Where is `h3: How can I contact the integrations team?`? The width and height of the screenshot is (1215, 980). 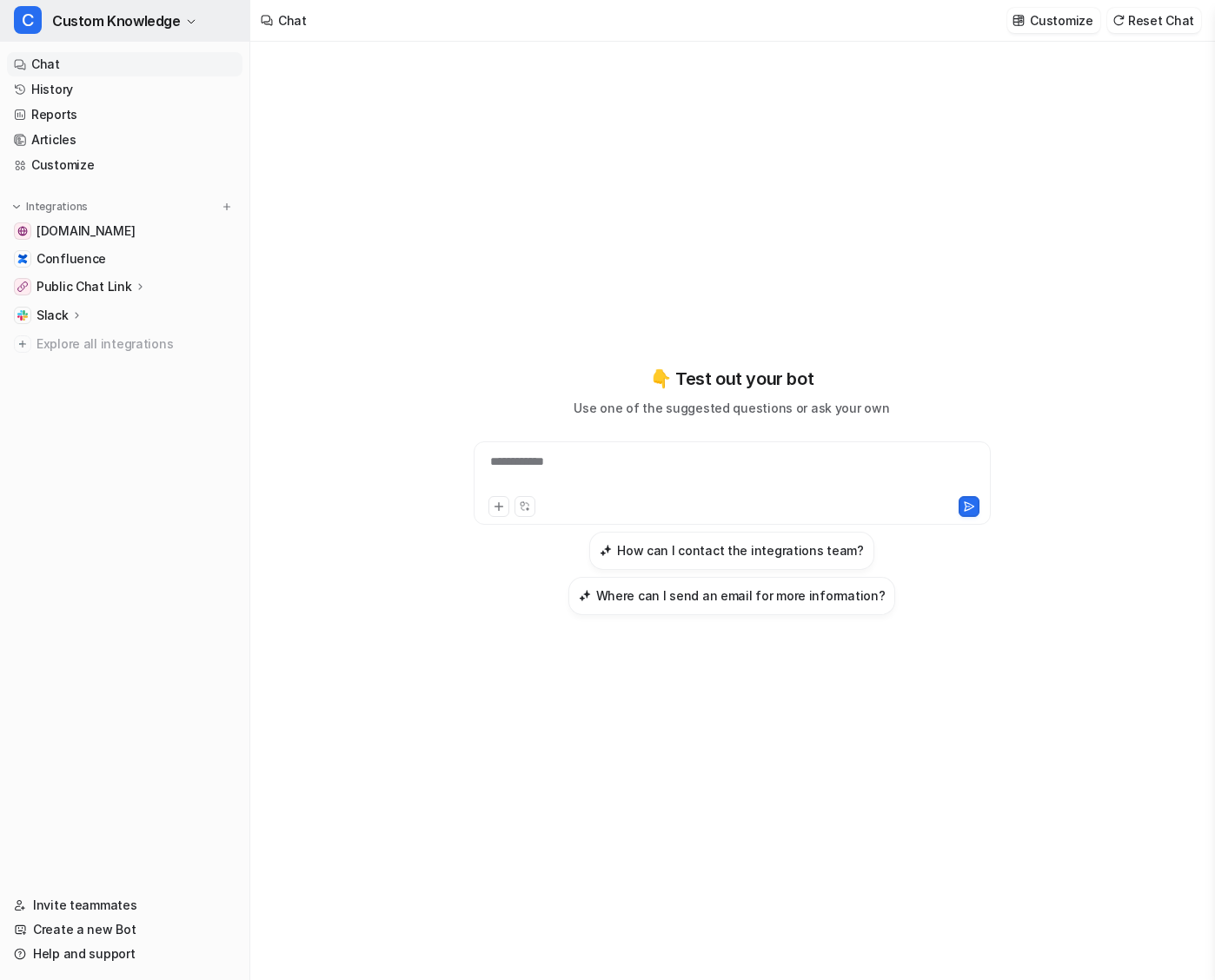
h3: How can I contact the integrations team? is located at coordinates (741, 550).